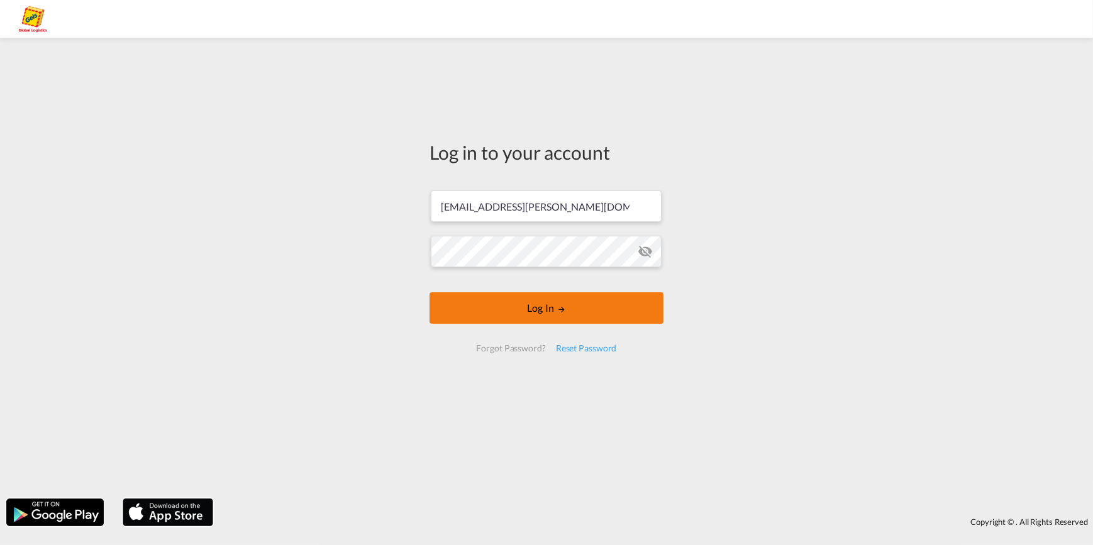  Describe the element at coordinates (656, 522) in the screenshot. I see `div: Copyright © . All Rights Reserved` at that location.